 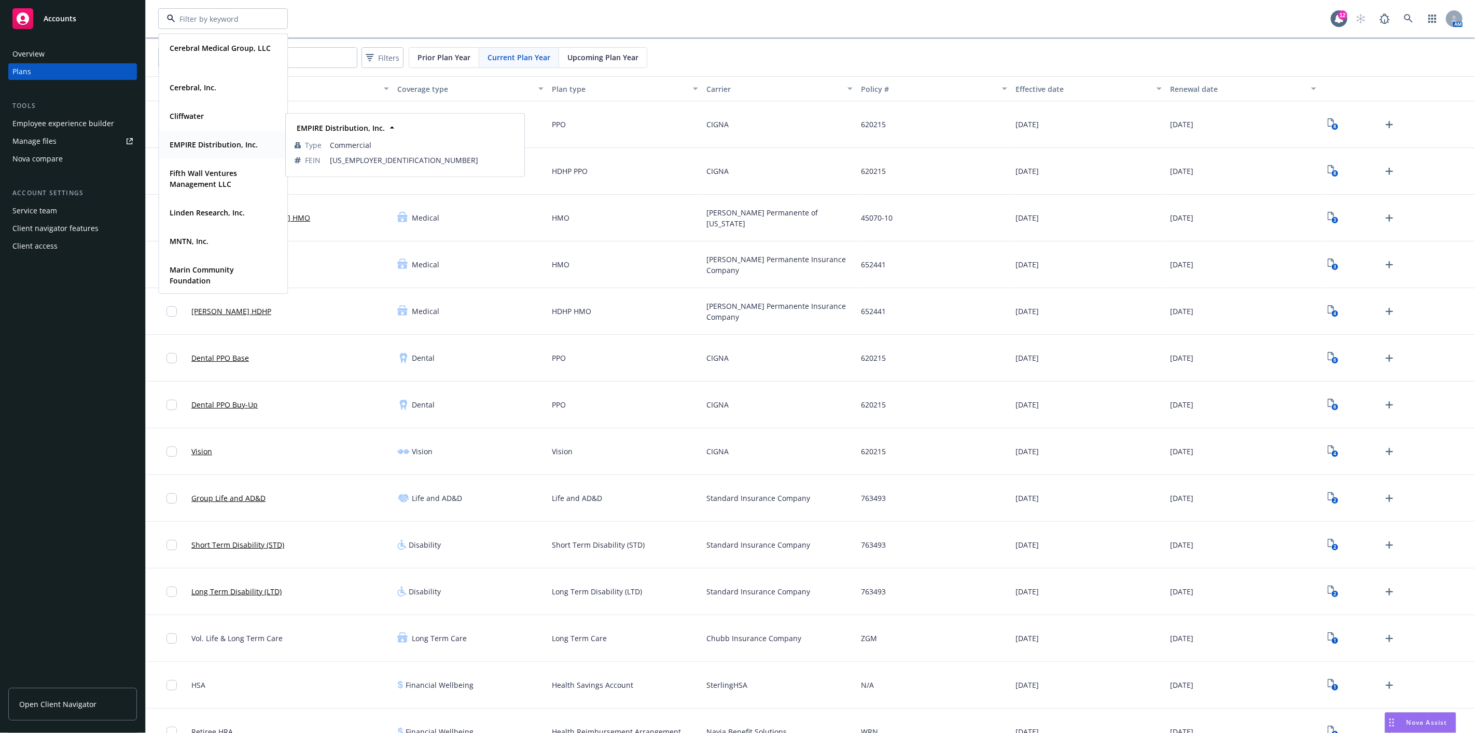 What do you see at coordinates (759, 544) in the screenshot?
I see `span: Standard Insurance Company` at bounding box center [759, 544].